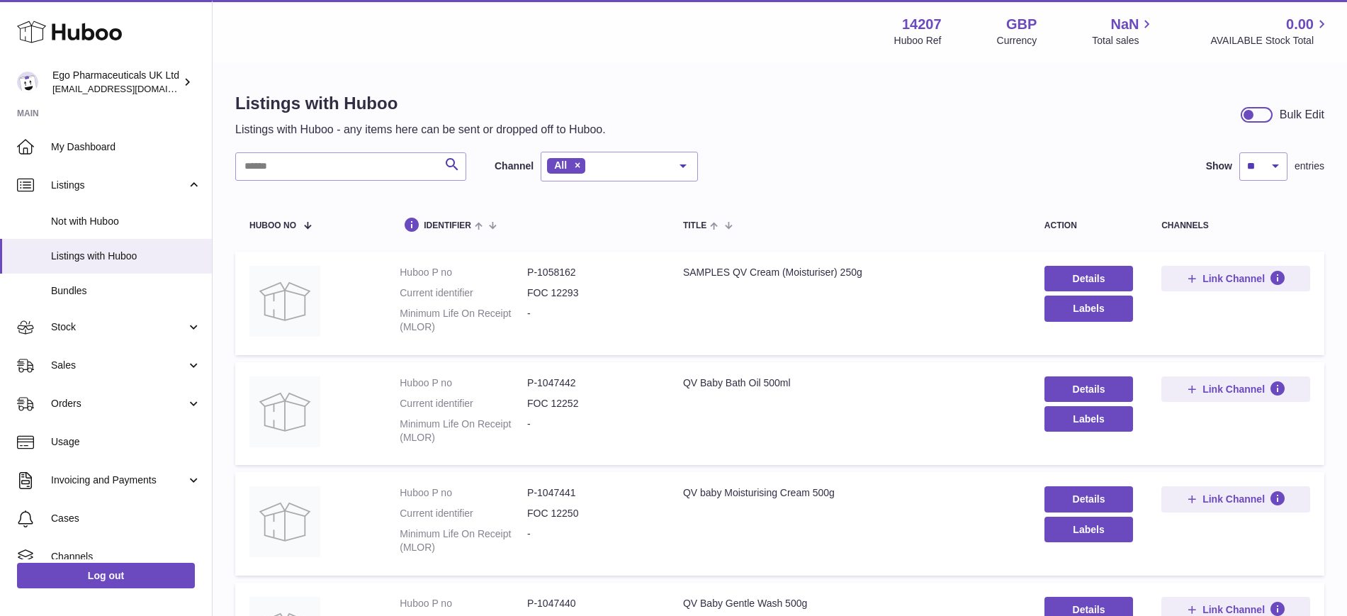  What do you see at coordinates (1123, 31) in the screenshot?
I see `a: NaN Total sales` at bounding box center [1123, 31].